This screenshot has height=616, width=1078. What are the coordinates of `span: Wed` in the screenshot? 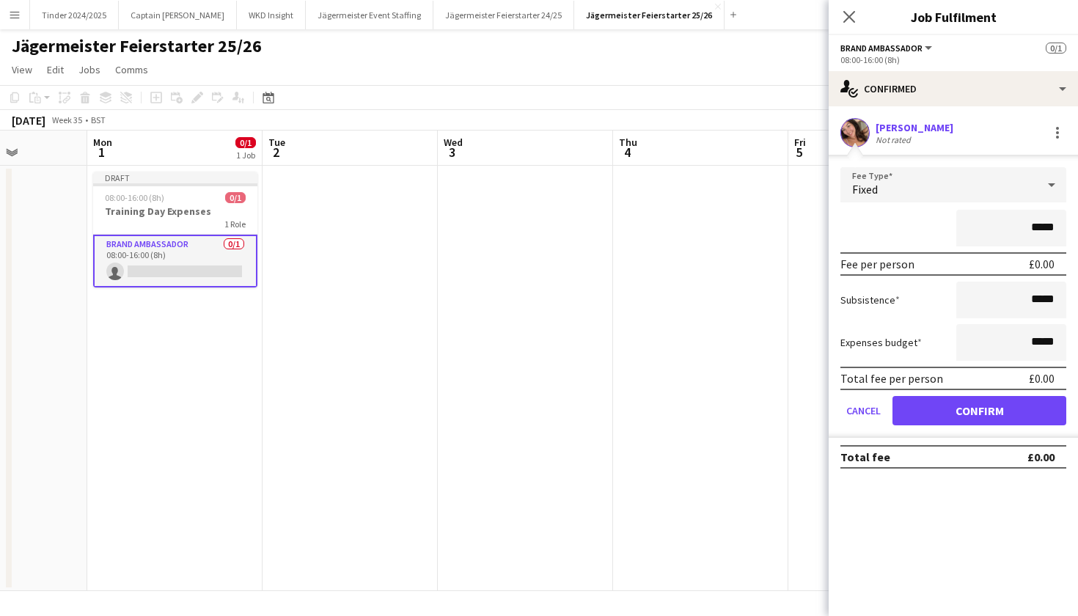 It's located at (453, 142).